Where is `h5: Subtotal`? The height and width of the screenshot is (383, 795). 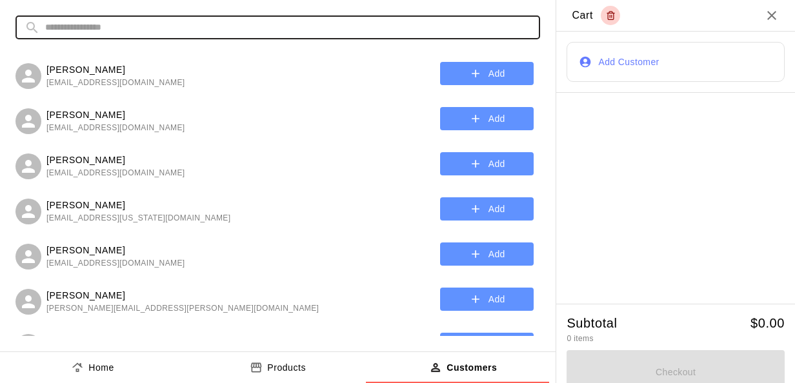 h5: Subtotal is located at coordinates (591, 323).